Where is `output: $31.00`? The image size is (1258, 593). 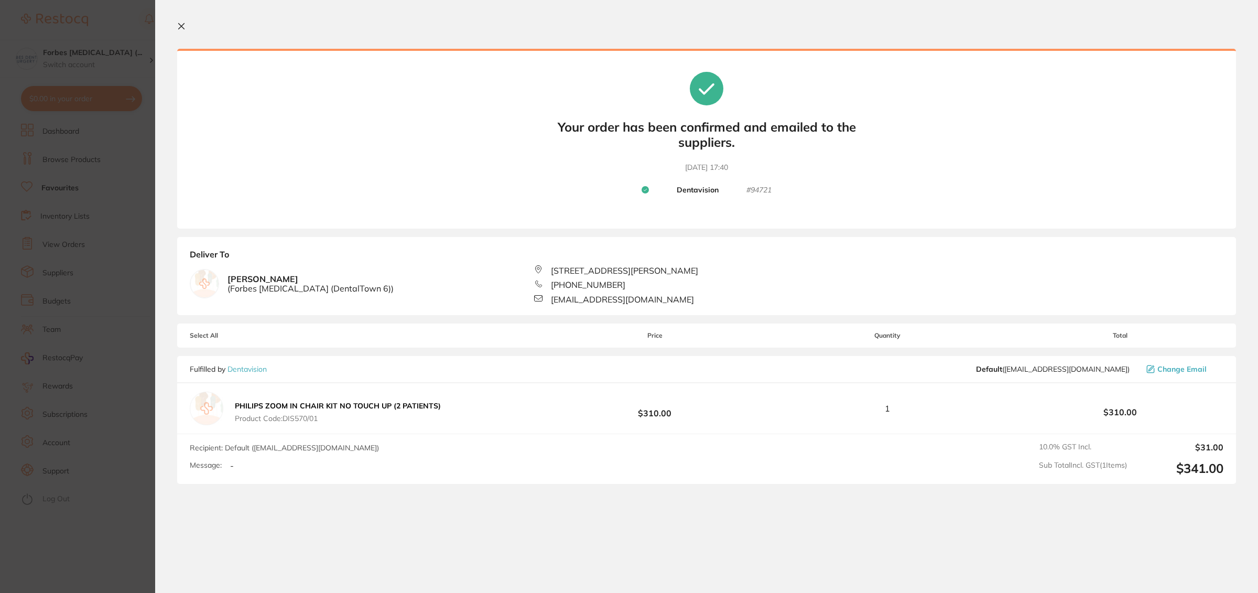 output: $31.00 is located at coordinates (1179, 447).